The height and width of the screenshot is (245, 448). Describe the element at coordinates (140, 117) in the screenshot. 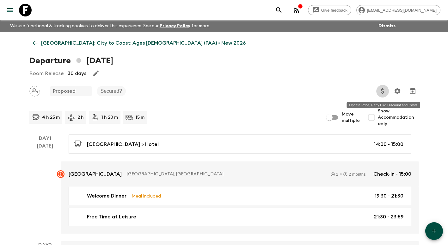

I see `p: 15 m` at that location.